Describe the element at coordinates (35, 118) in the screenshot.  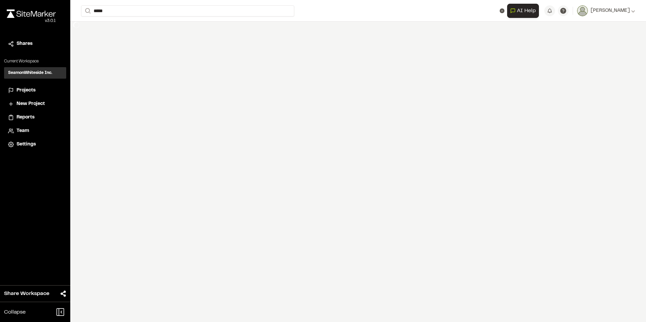
I see `a: Reports` at that location.